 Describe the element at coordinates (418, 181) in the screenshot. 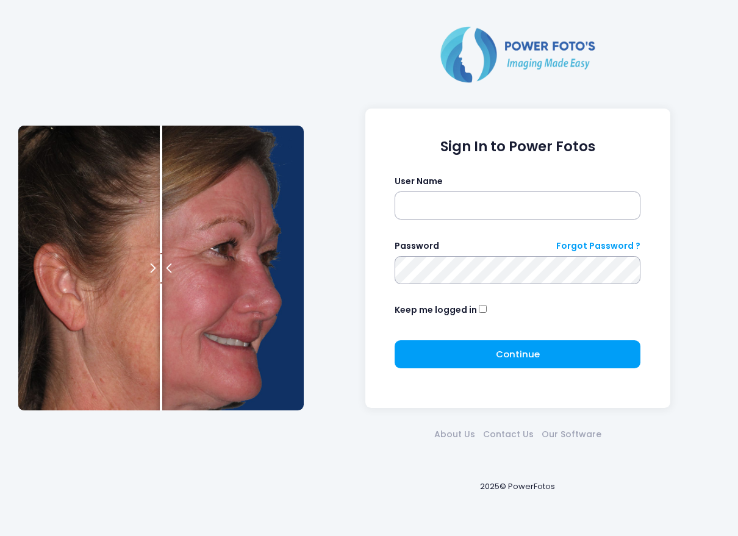

I see `label: User Name` at that location.